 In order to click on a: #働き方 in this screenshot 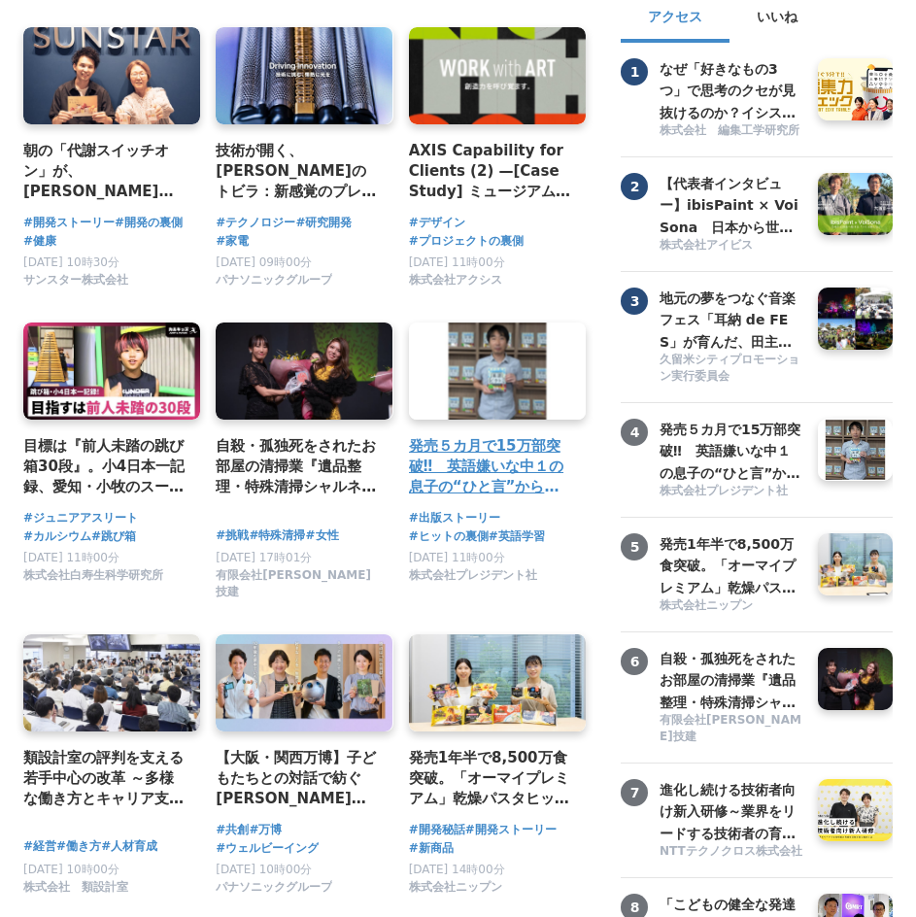, I will do `click(79, 846)`.